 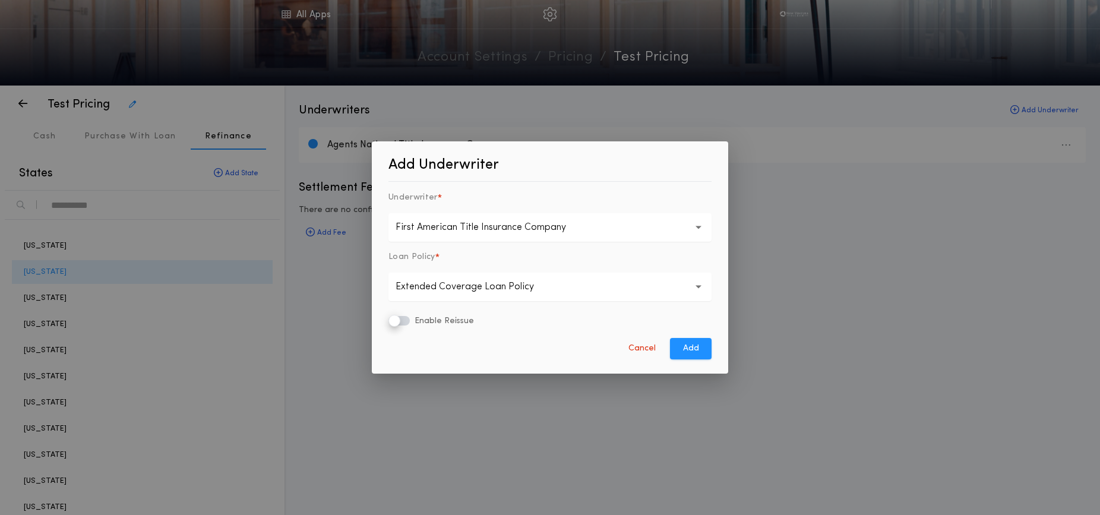 What do you see at coordinates (550, 287) in the screenshot?
I see `button: Extended Coverage Loan Policy` at bounding box center [550, 287].